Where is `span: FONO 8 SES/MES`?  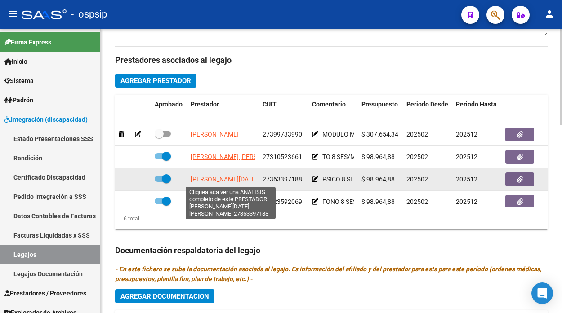 span: FONO 8 SES/MES is located at coordinates (347, 202).